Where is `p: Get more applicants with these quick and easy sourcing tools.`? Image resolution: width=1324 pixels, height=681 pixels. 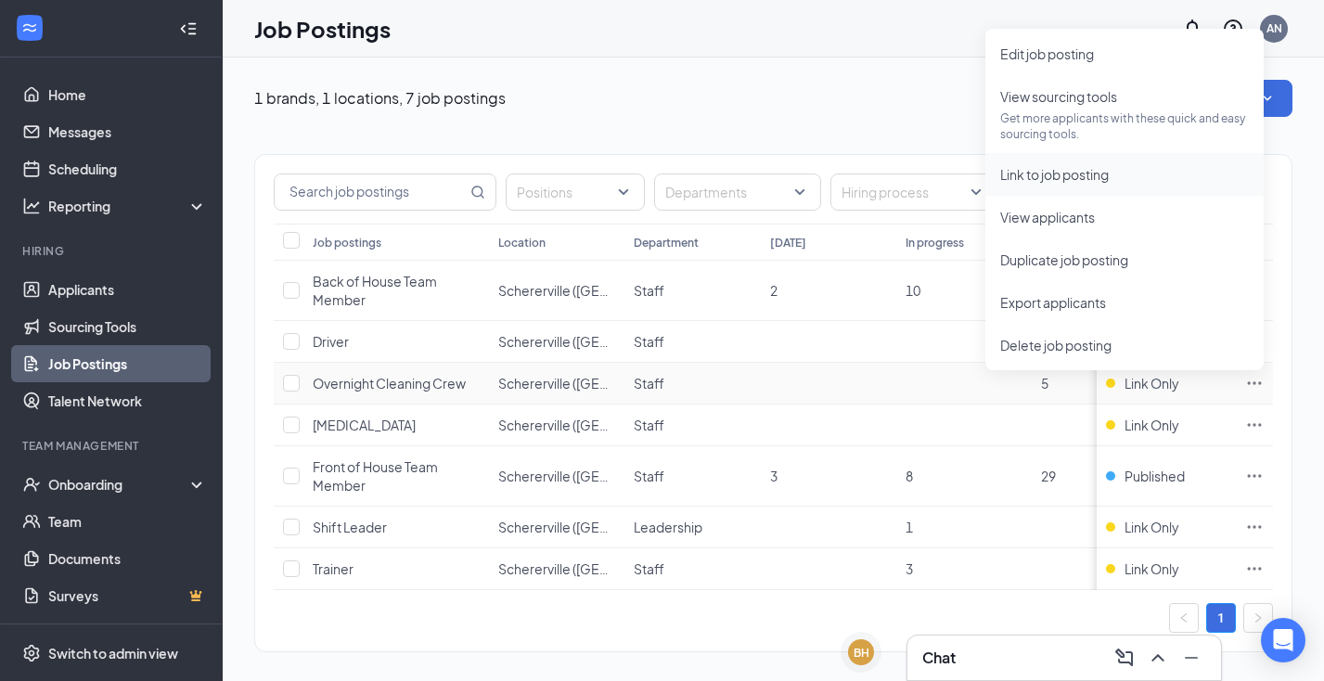 p: Get more applicants with these quick and easy sourcing tools. is located at coordinates (1125, 126).